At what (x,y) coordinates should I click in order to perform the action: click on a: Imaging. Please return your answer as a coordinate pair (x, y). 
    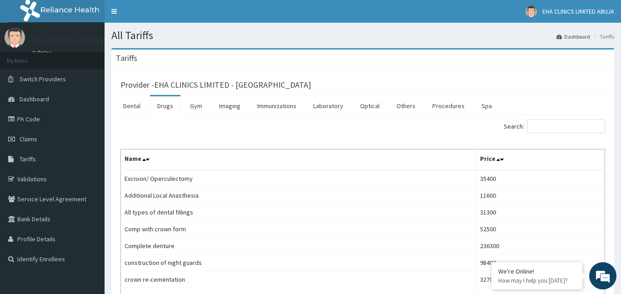
    Looking at the image, I should click on (229, 106).